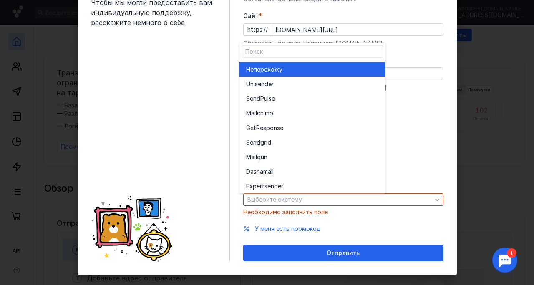  Describe the element at coordinates (313, 127) in the screenshot. I see `div: grid` at that location.